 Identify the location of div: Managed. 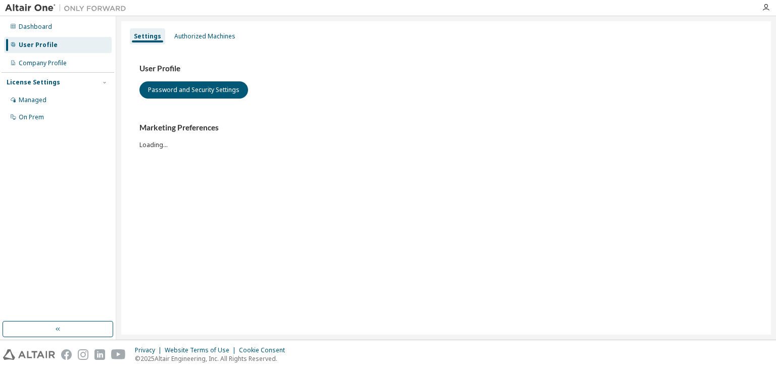
(32, 100).